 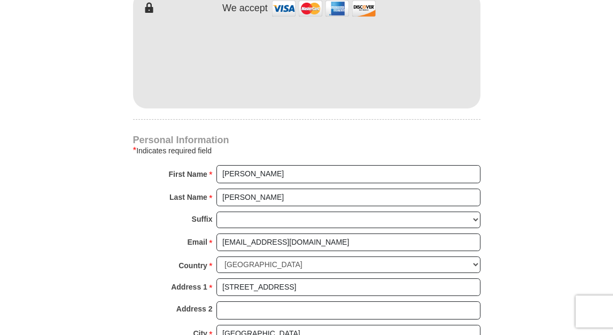 What do you see at coordinates (202, 219) in the screenshot?
I see `strong: Suffix` at bounding box center [202, 219].